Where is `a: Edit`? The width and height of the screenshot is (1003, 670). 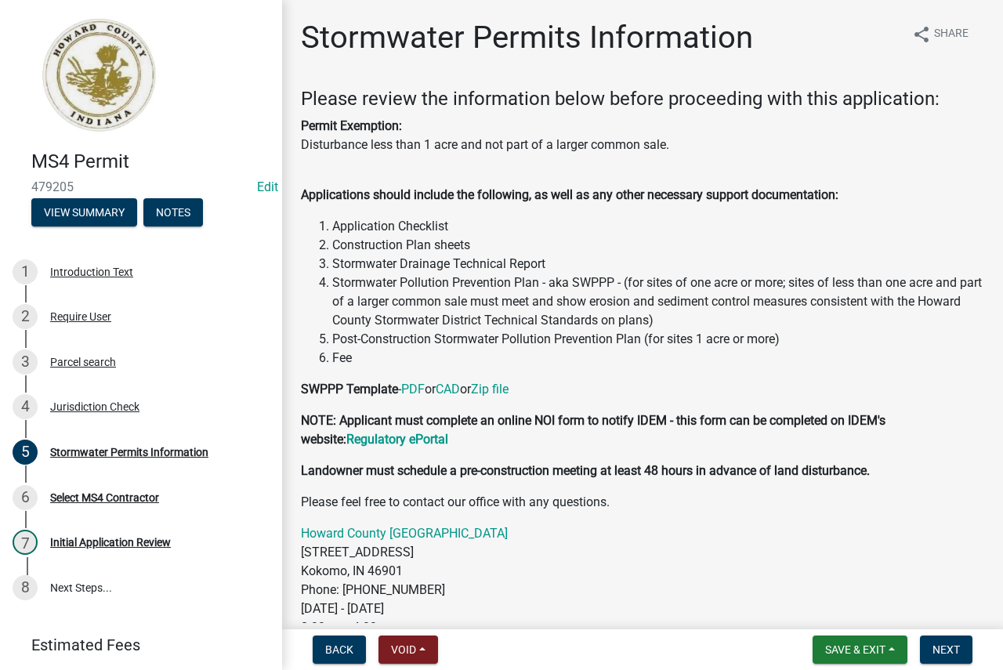
a: Edit is located at coordinates (267, 187).